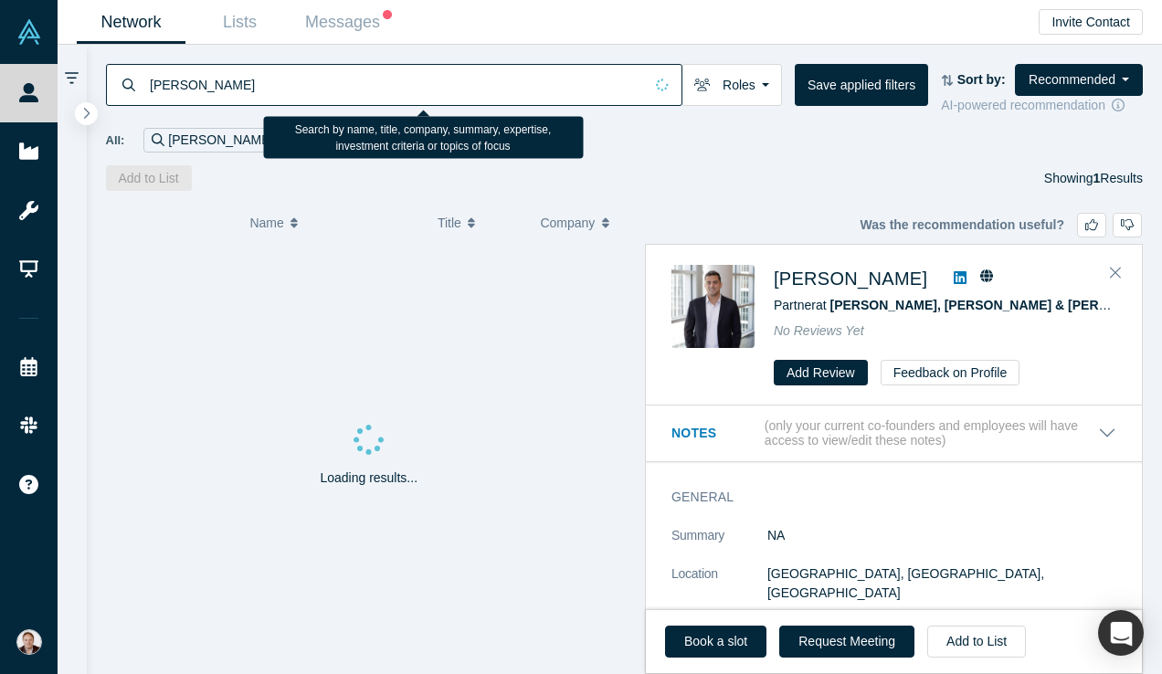  What do you see at coordinates (818, 331) in the screenshot?
I see `span: No Reviews Yet` at bounding box center [818, 331].